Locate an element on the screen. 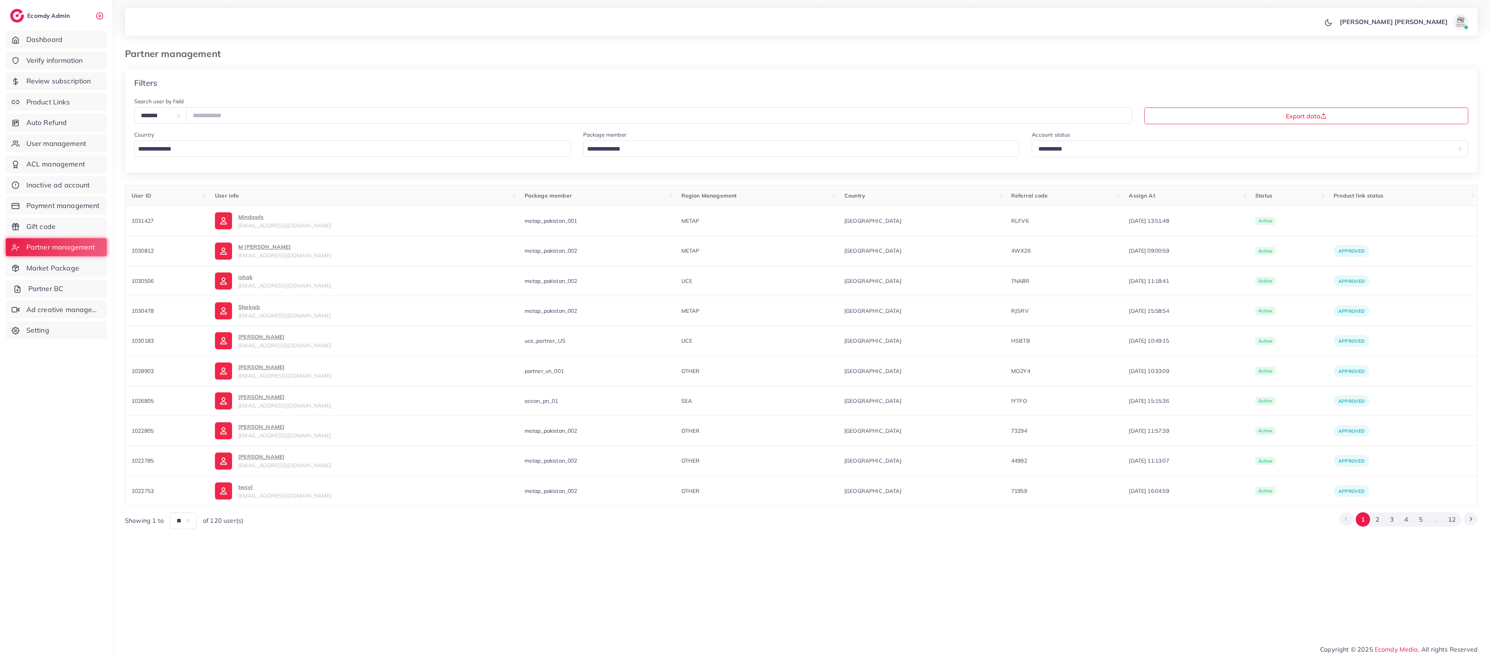 This screenshot has width=1490, height=659. h3: Partner management is located at coordinates (176, 54).